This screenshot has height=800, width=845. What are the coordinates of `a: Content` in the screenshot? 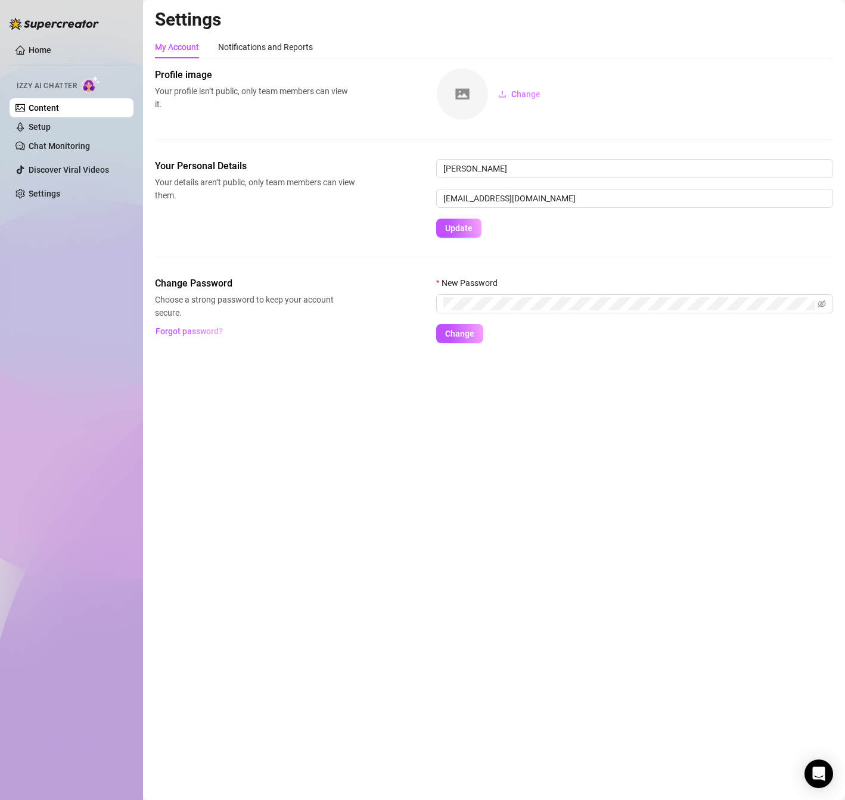 It's located at (43, 108).